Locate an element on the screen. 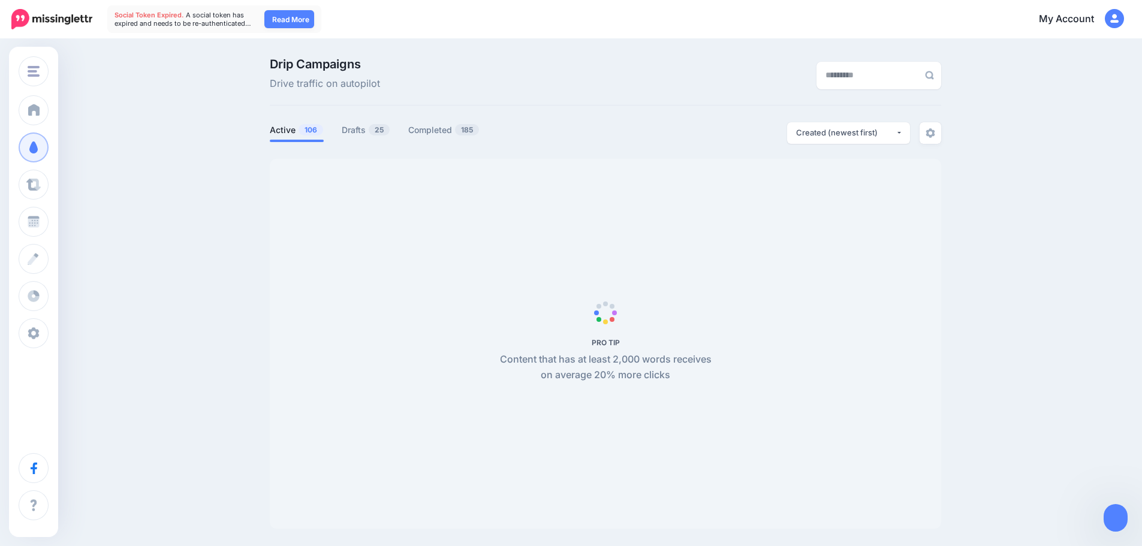 This screenshot has height=546, width=1142. img: settings-grey.png is located at coordinates (931, 133).